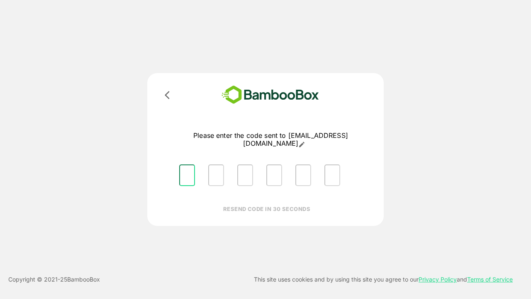 The width and height of the screenshot is (531, 299). I want to click on input: Please enter OTP character 4, so click(274, 175).